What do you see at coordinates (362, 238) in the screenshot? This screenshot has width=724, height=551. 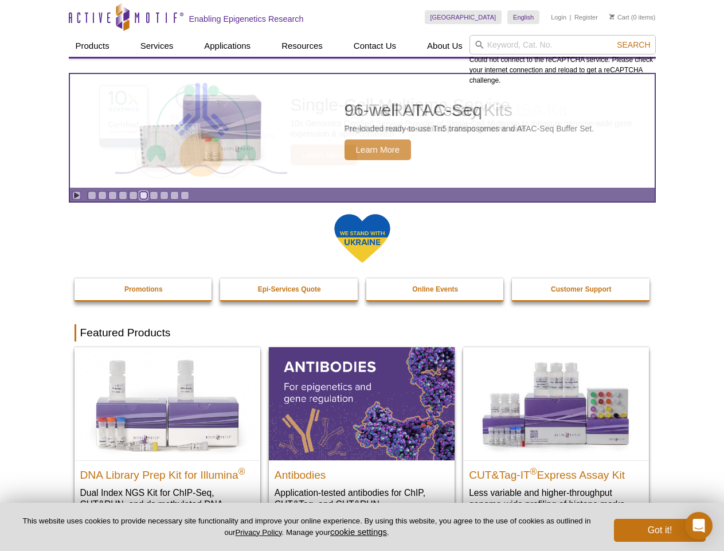 I see `img: We Stand With Ukraine` at bounding box center [362, 238].